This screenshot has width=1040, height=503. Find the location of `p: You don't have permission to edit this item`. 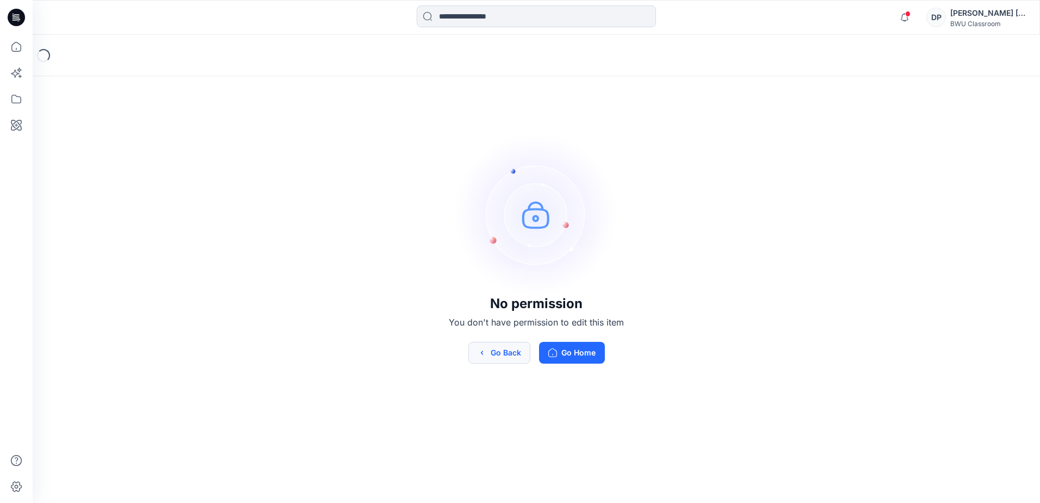

p: You don't have permission to edit this item is located at coordinates (537, 322).